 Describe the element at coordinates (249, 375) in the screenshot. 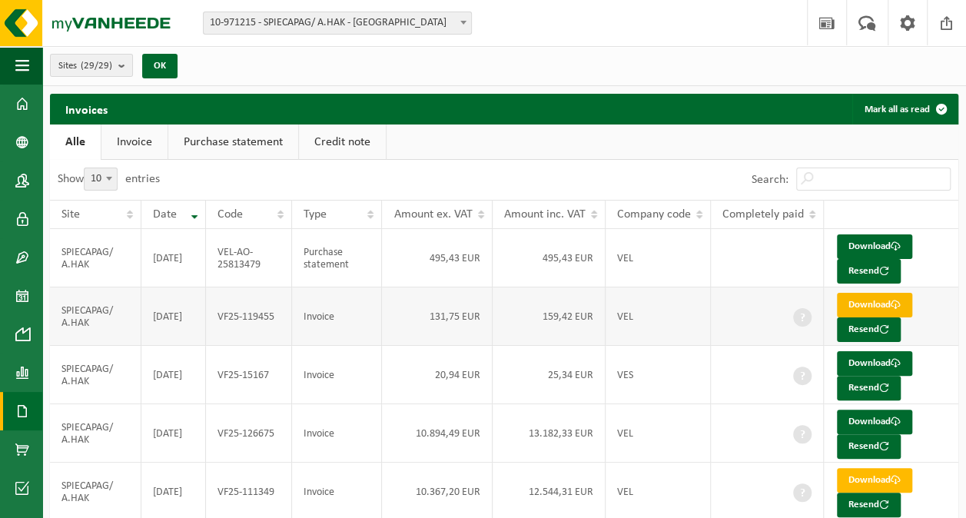

I see `td: VF25-15167` at that location.